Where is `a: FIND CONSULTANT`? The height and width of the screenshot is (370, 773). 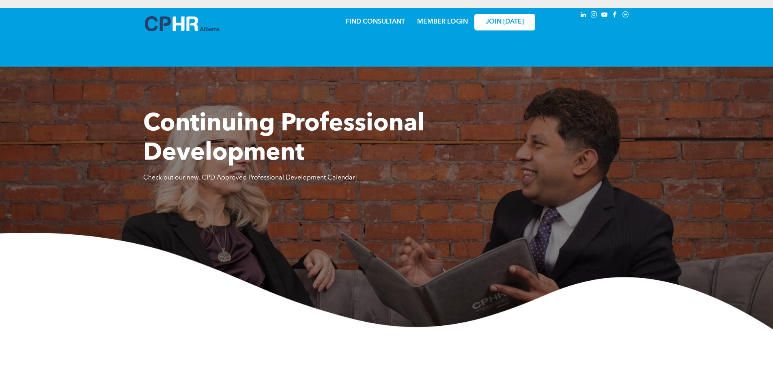
a: FIND CONSULTANT is located at coordinates (375, 22).